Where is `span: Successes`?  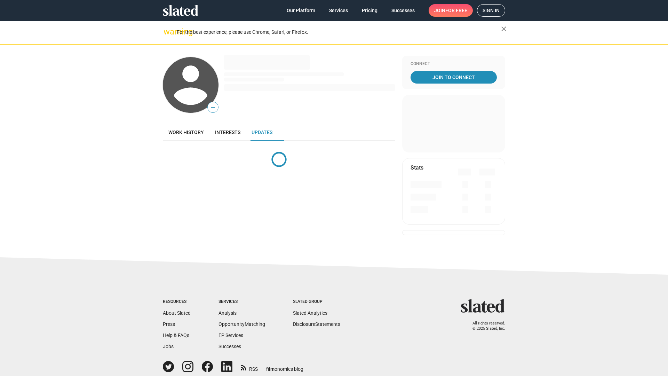 span: Successes is located at coordinates (403, 10).